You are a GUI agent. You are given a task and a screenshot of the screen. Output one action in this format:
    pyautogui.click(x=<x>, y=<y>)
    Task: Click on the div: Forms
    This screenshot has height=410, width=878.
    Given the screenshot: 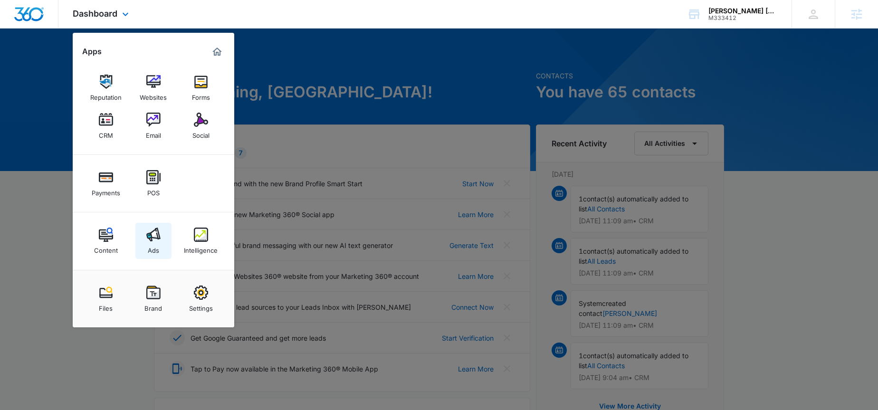 What is the action you would take?
    pyautogui.click(x=201, y=95)
    